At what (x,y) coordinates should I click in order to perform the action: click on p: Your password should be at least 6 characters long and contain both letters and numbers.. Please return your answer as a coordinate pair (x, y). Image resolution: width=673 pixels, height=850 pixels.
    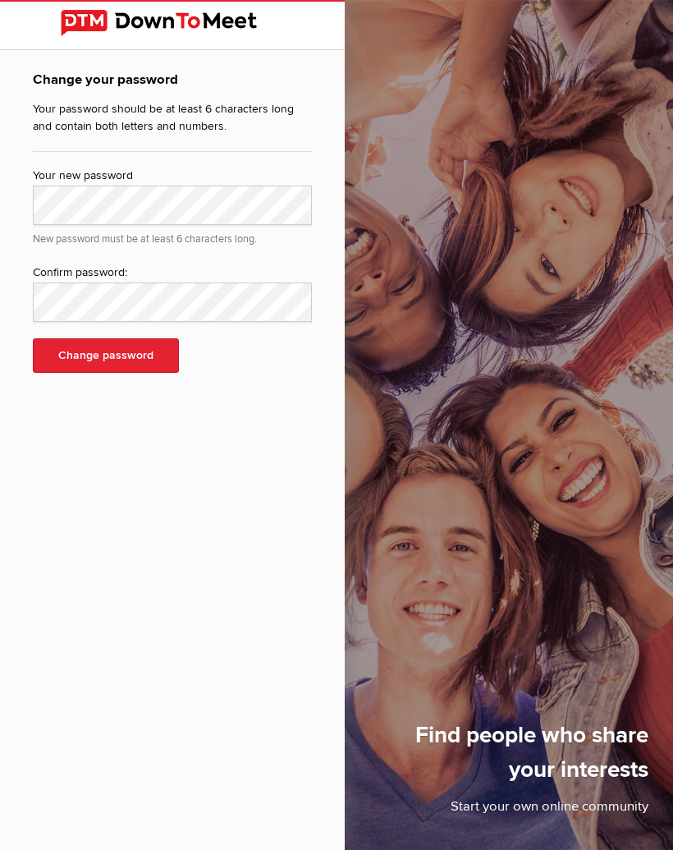
    Looking at the image, I should click on (172, 122).